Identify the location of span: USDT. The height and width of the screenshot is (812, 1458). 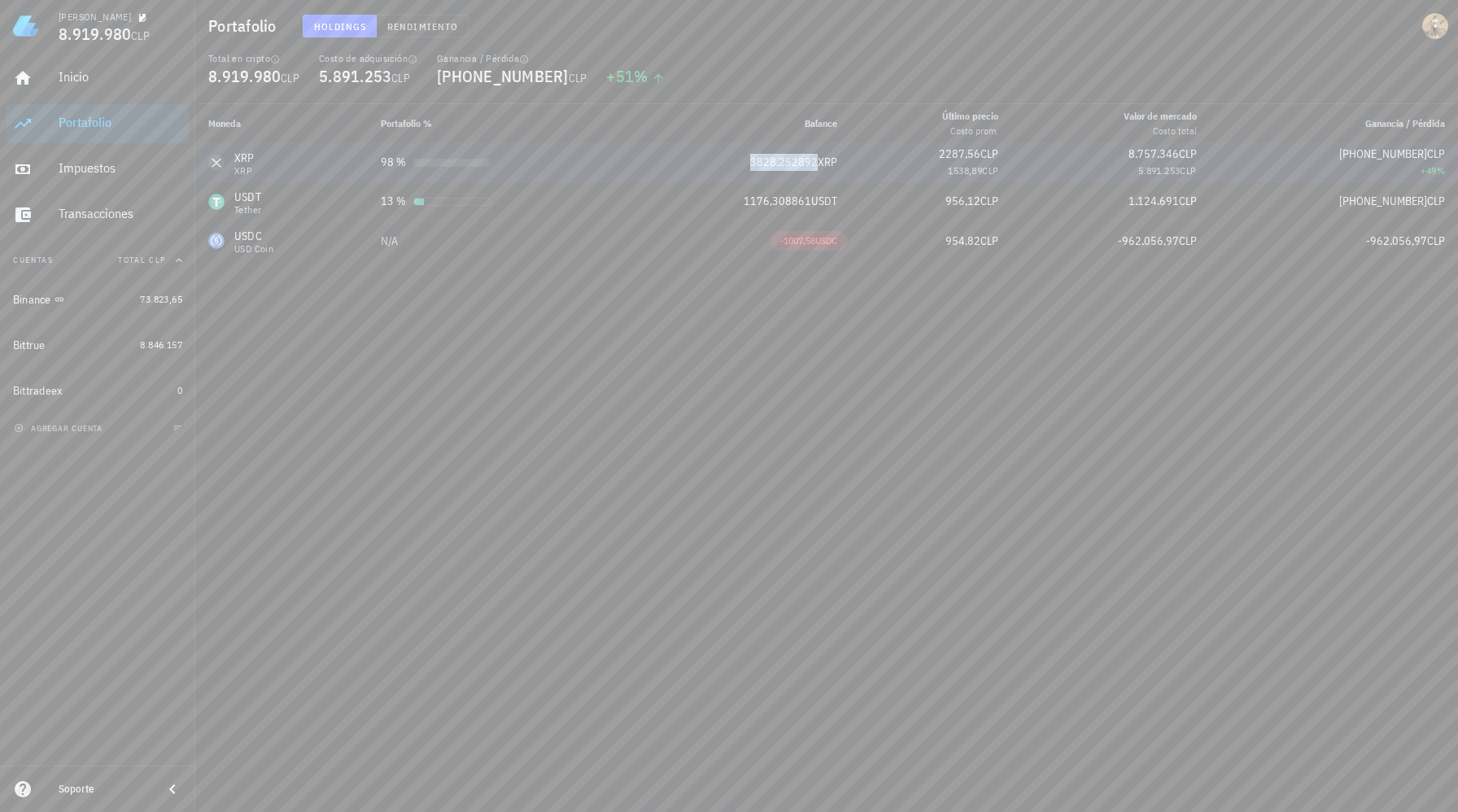
(825, 201).